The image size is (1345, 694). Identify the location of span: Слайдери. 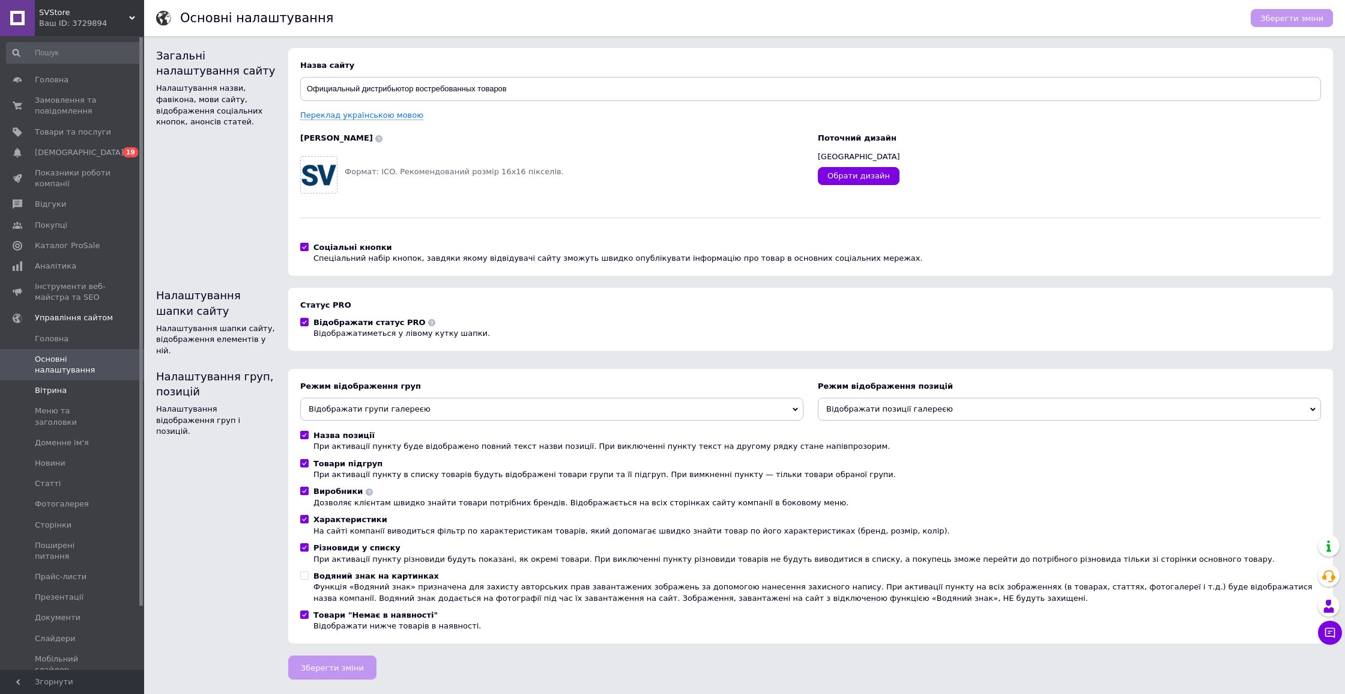
(55, 638).